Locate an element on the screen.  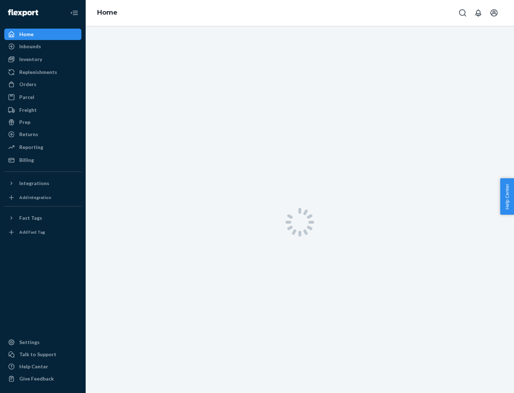
button: Help Center is located at coordinates (507, 197).